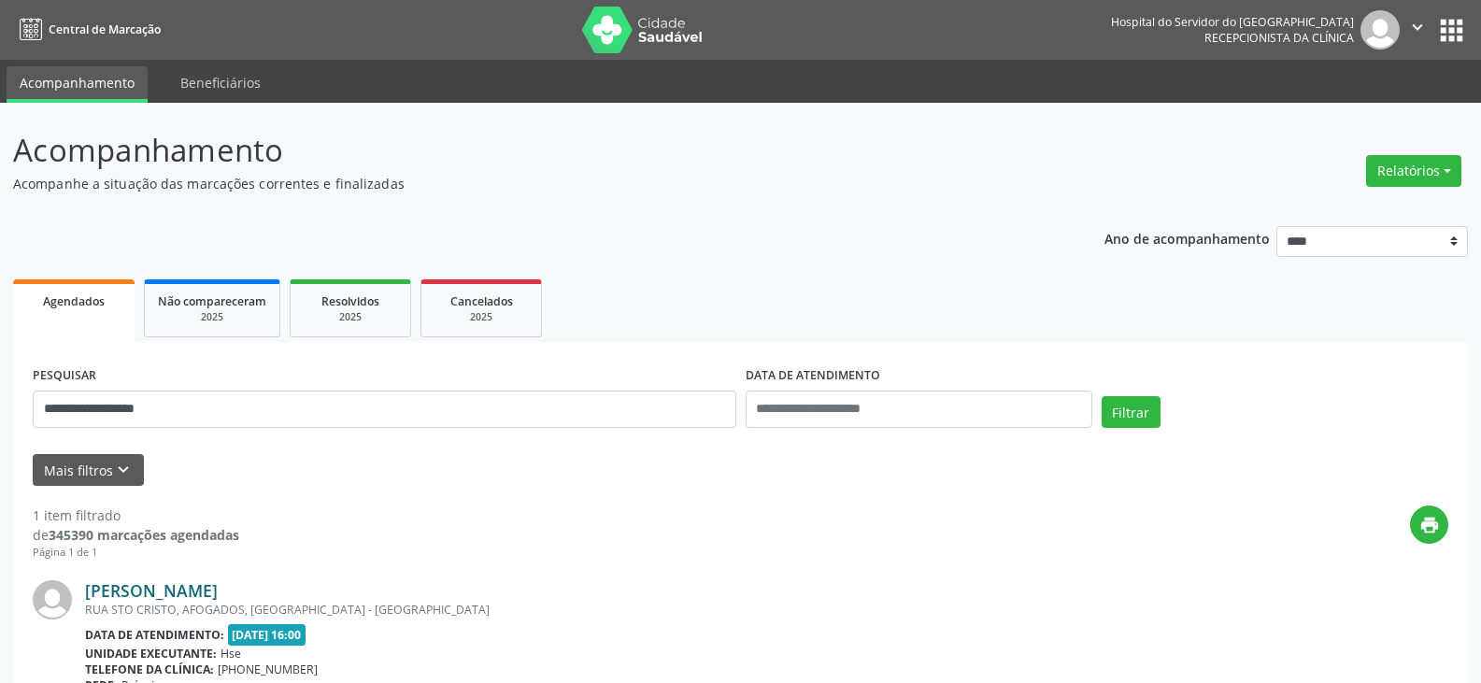 Image resolution: width=1481 pixels, height=683 pixels. I want to click on b: Telefone da clínica:, so click(149, 669).